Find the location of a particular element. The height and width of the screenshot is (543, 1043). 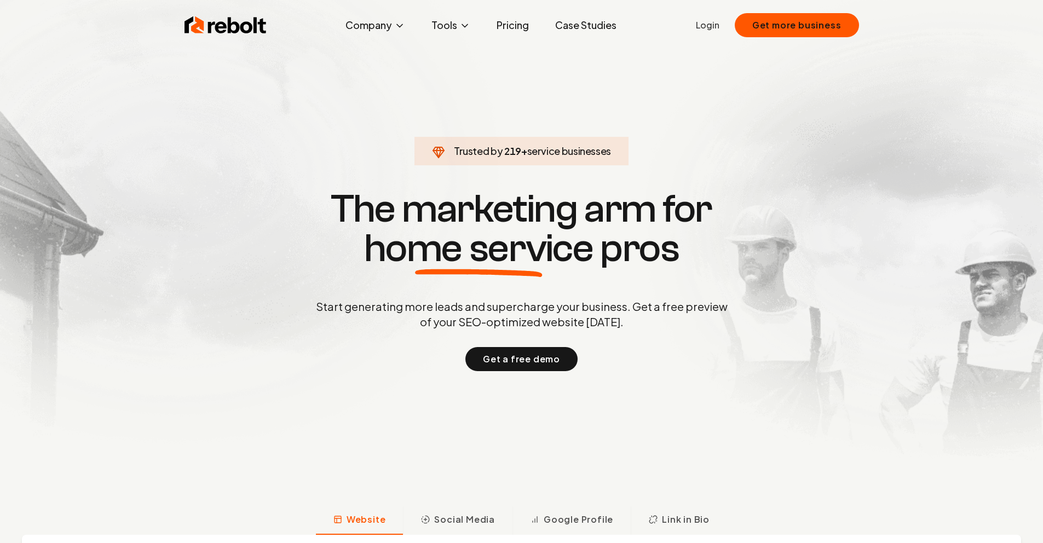

button: Link in Bio is located at coordinates (679, 521).